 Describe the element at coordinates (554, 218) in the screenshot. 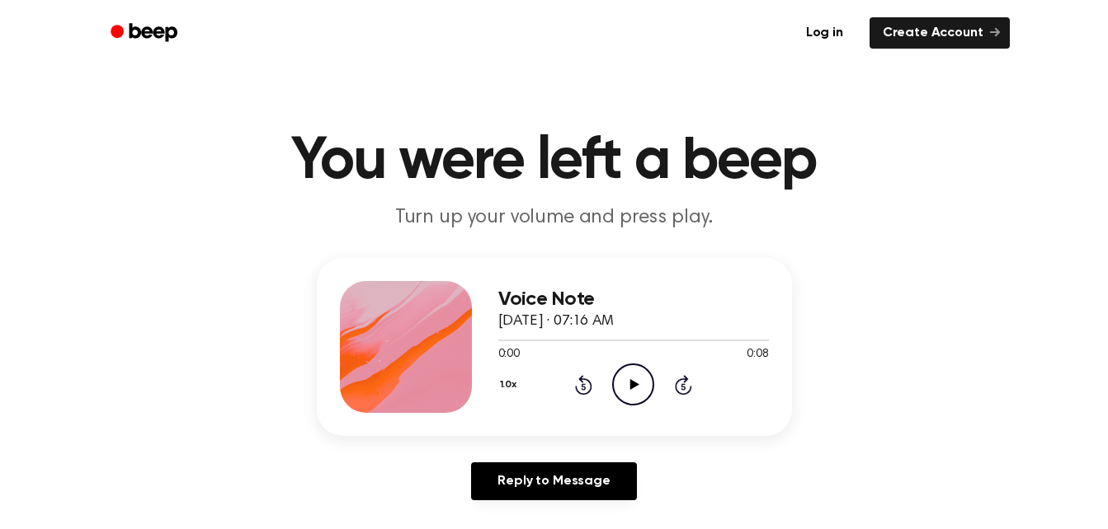

I see `p: Turn up your volume and press play.` at that location.